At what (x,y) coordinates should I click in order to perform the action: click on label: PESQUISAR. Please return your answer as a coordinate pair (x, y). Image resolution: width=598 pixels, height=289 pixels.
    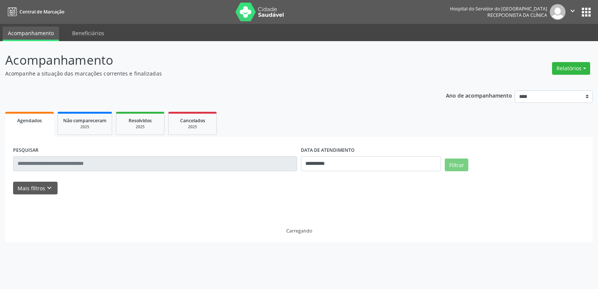
    Looking at the image, I should click on (26, 150).